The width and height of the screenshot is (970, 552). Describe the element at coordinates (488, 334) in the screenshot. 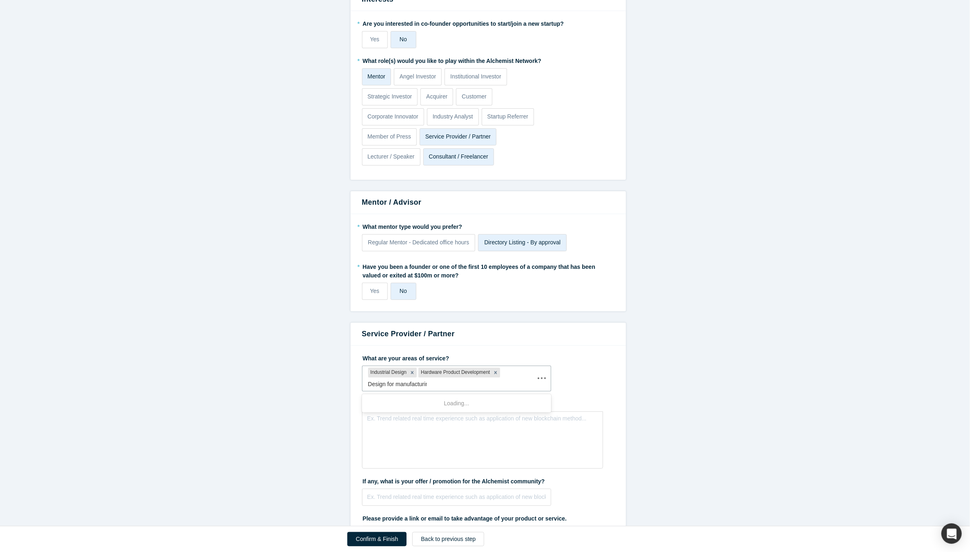

I see `h3: Service Provider / Partner` at that location.